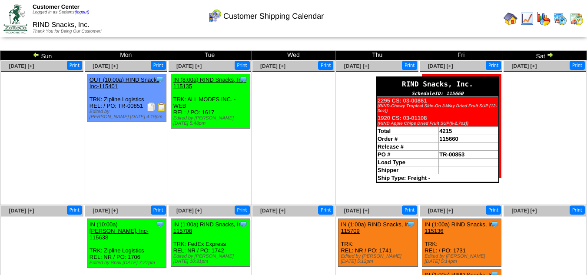 This screenshot has height=275, width=587. I want to click on div: TRK: REL: NR / PO: 1741, so click(378, 243).